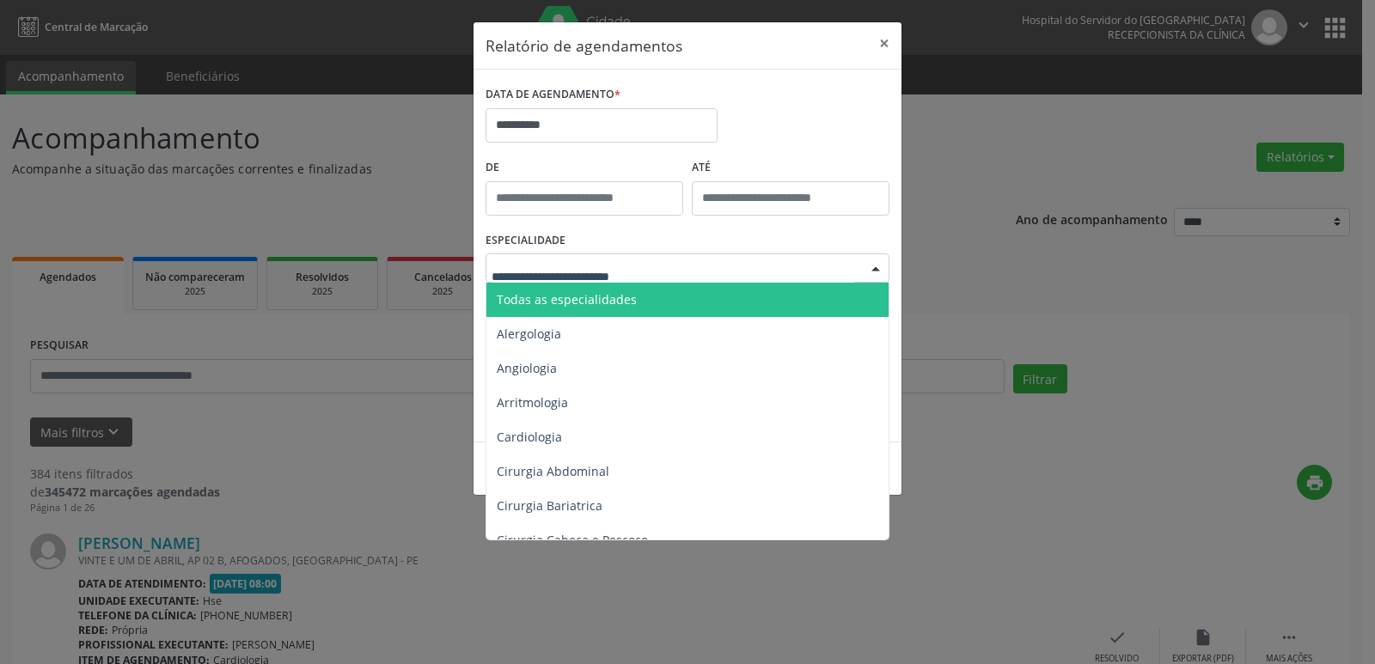 The height and width of the screenshot is (664, 1375). Describe the element at coordinates (529, 437) in the screenshot. I see `span: Cardiologia` at that location.